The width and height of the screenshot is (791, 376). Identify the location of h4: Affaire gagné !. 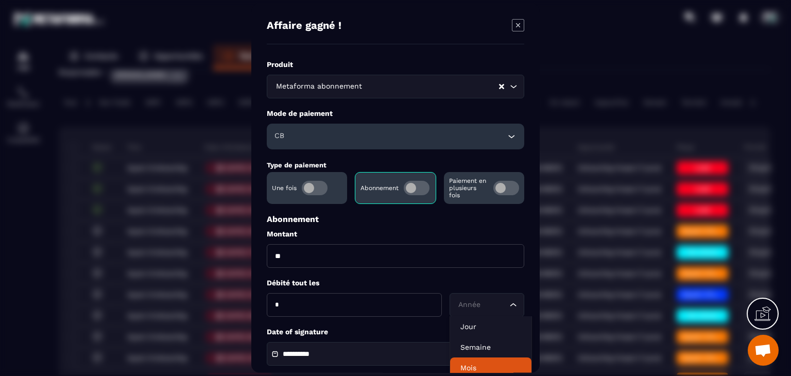
(304, 26).